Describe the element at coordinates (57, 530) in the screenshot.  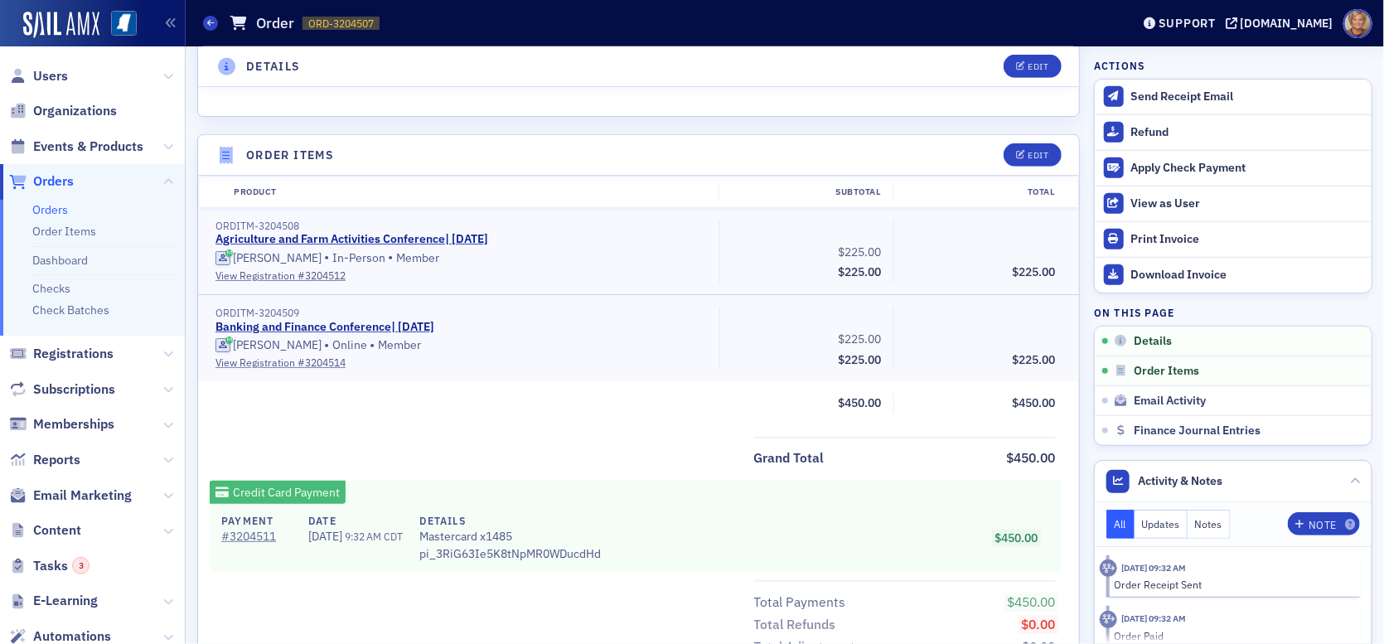
I see `span: Content` at that location.